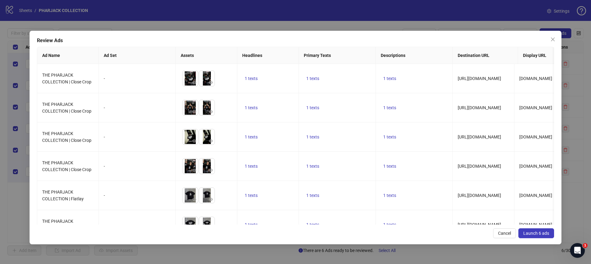  What do you see at coordinates (296, 41) in the screenshot?
I see `div: Review Ads` at bounding box center [296, 41].